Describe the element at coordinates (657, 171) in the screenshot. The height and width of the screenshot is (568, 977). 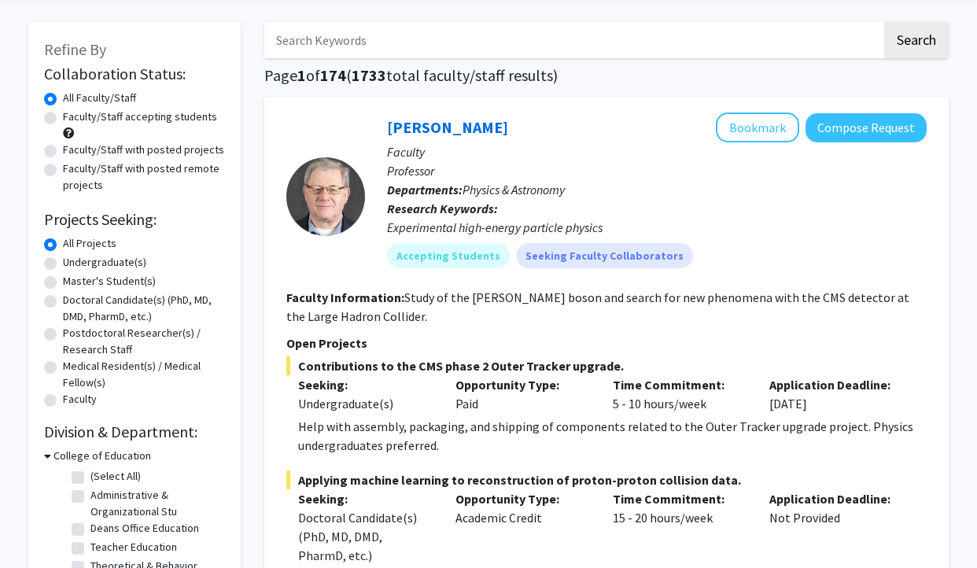
I see `p: Professor` at that location.